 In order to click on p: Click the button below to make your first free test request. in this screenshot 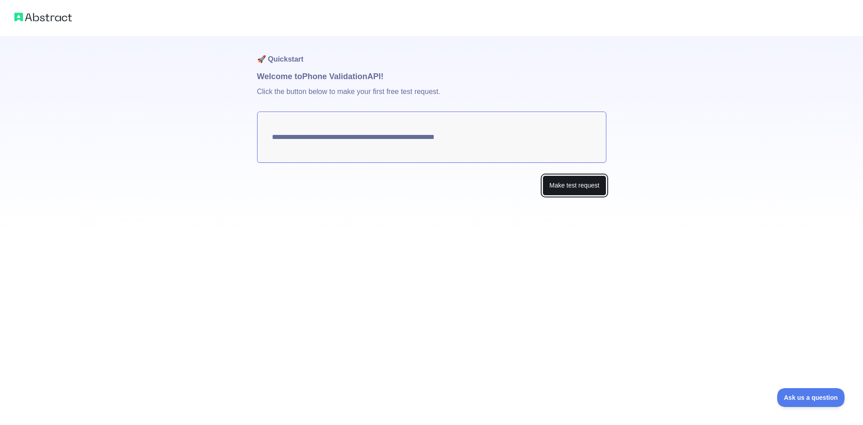, I will do `click(431, 97)`.